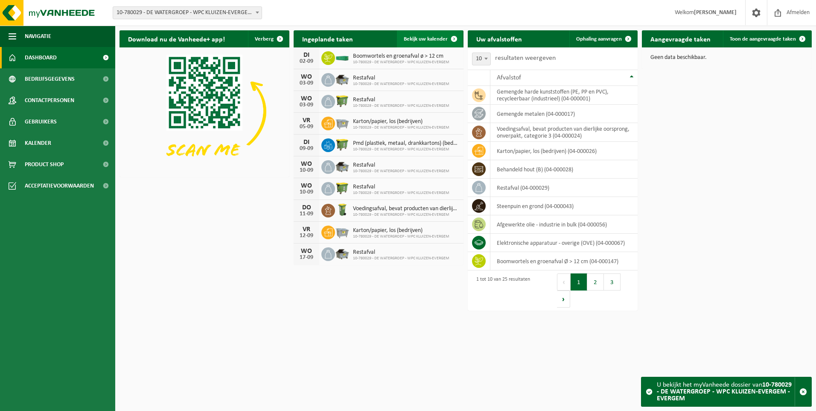  What do you see at coordinates (564, 169) in the screenshot?
I see `td: behandeld hout (B) (04-000028)` at bounding box center [564, 169].